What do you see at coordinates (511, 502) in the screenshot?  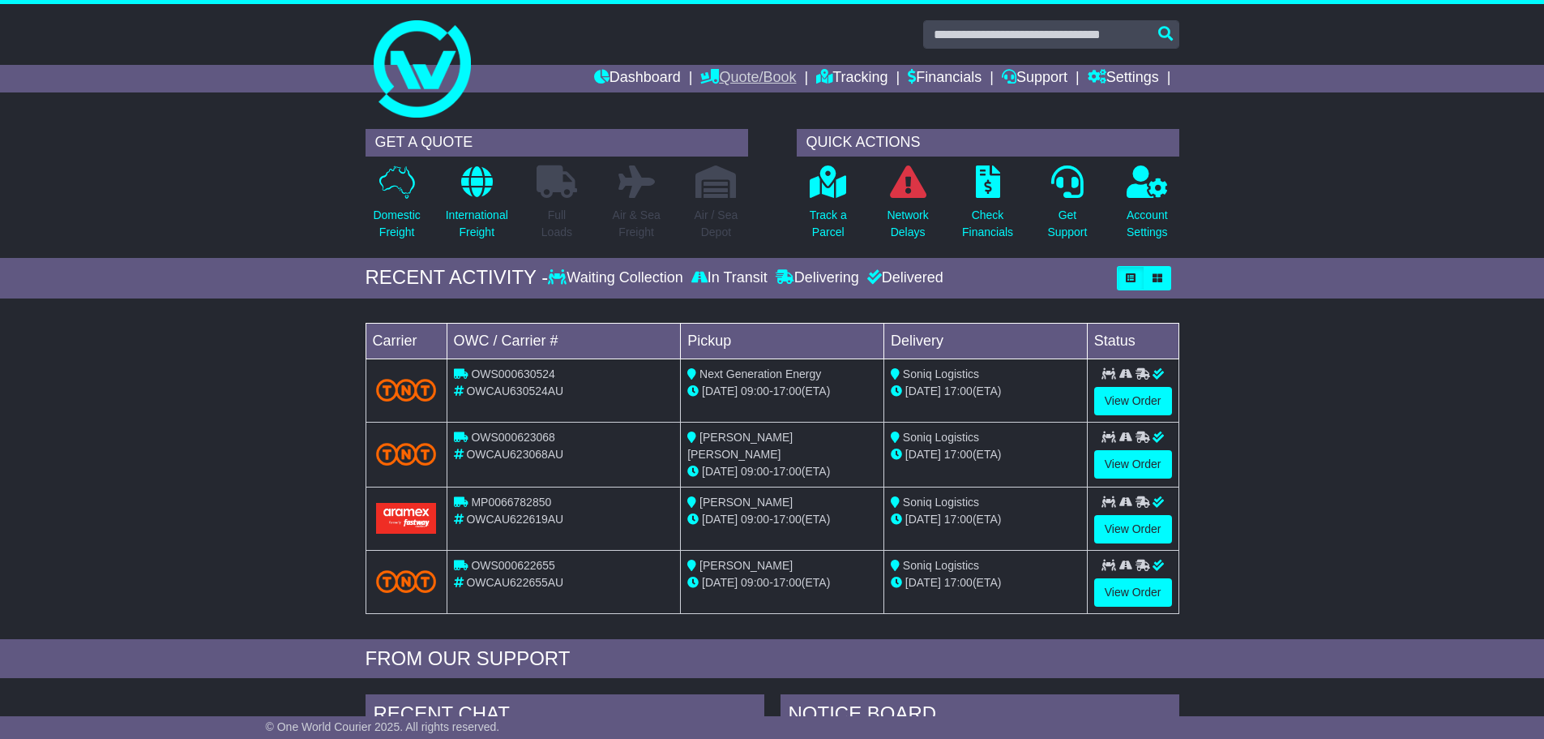 I see `span: MP0066782850` at bounding box center [511, 502].